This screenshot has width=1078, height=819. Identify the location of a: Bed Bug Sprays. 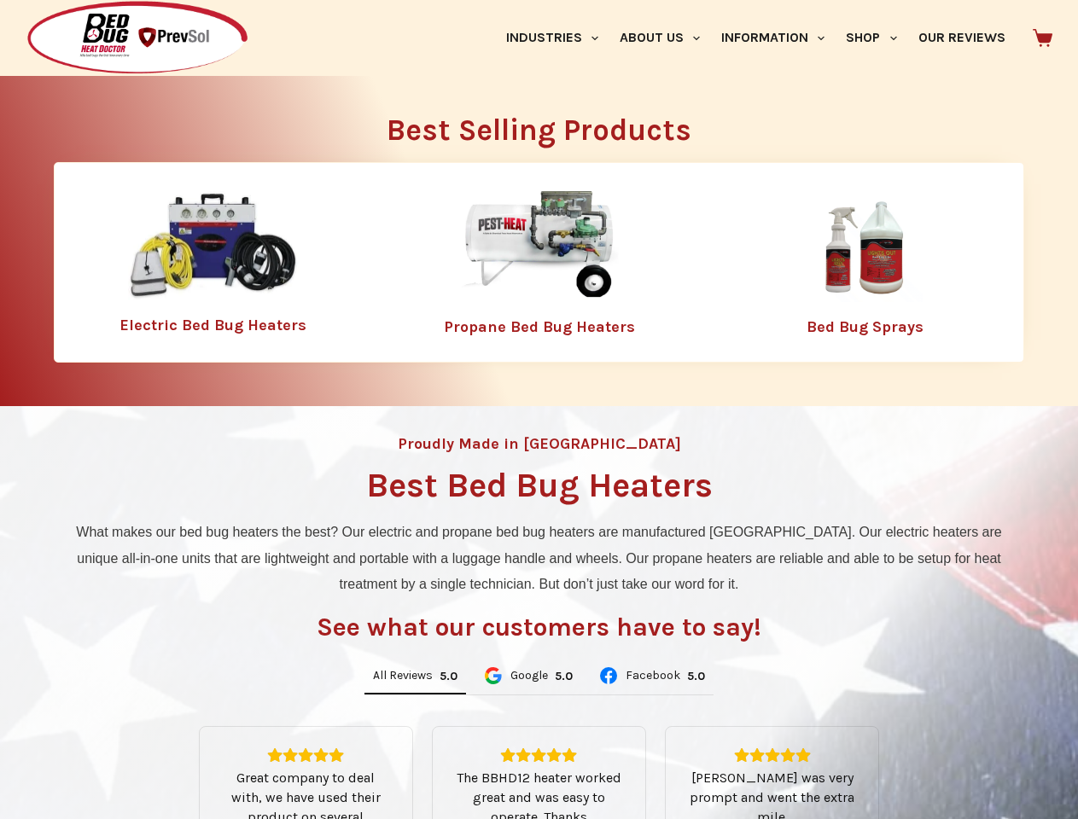
(864, 327).